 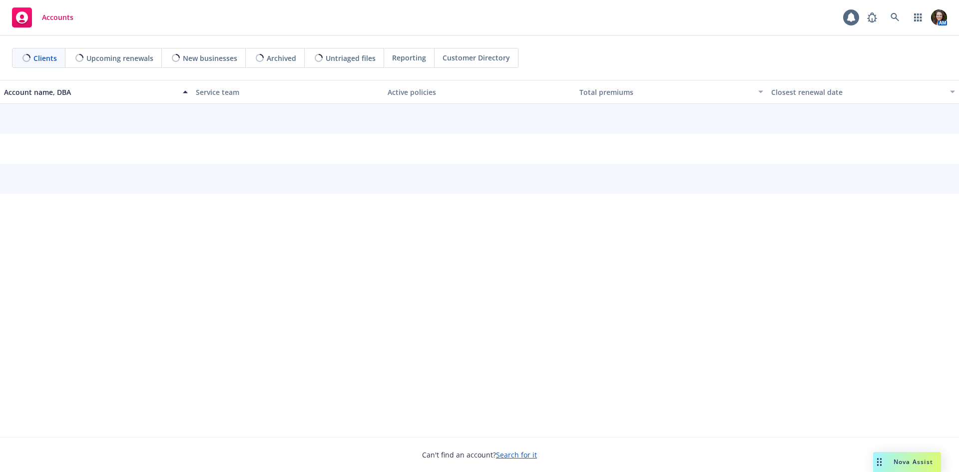 What do you see at coordinates (863, 92) in the screenshot?
I see `button: Closest renewal date` at bounding box center [863, 92].